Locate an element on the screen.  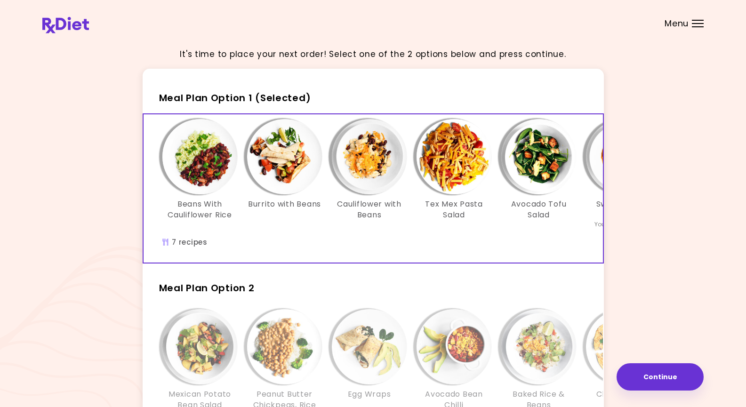
div: Info - Avocado Tofu Salad - Meal Plan Option 1 (Selected) is located at coordinates (539, 174).